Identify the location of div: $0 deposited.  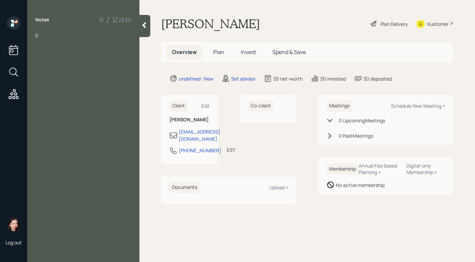
(377, 78).